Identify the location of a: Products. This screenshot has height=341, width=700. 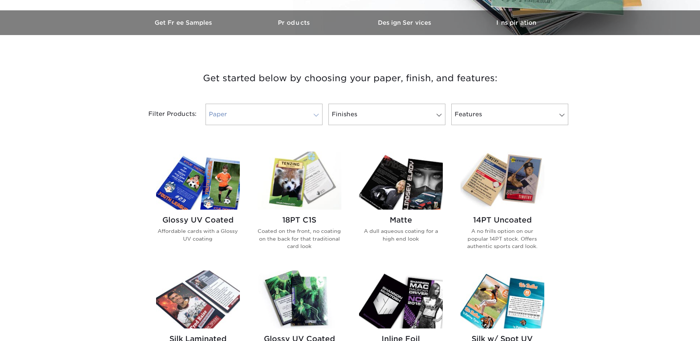
(295, 23).